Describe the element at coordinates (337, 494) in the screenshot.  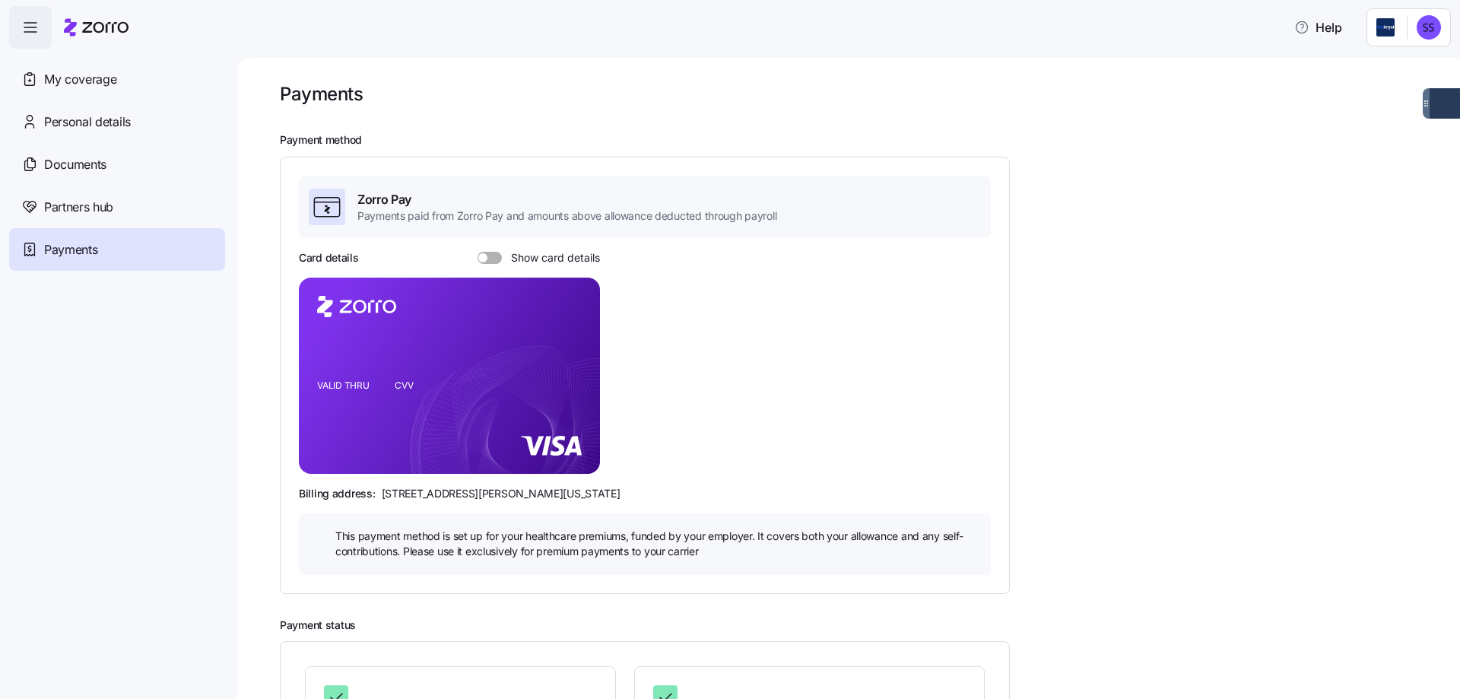
I see `span: Billing address:` at that location.